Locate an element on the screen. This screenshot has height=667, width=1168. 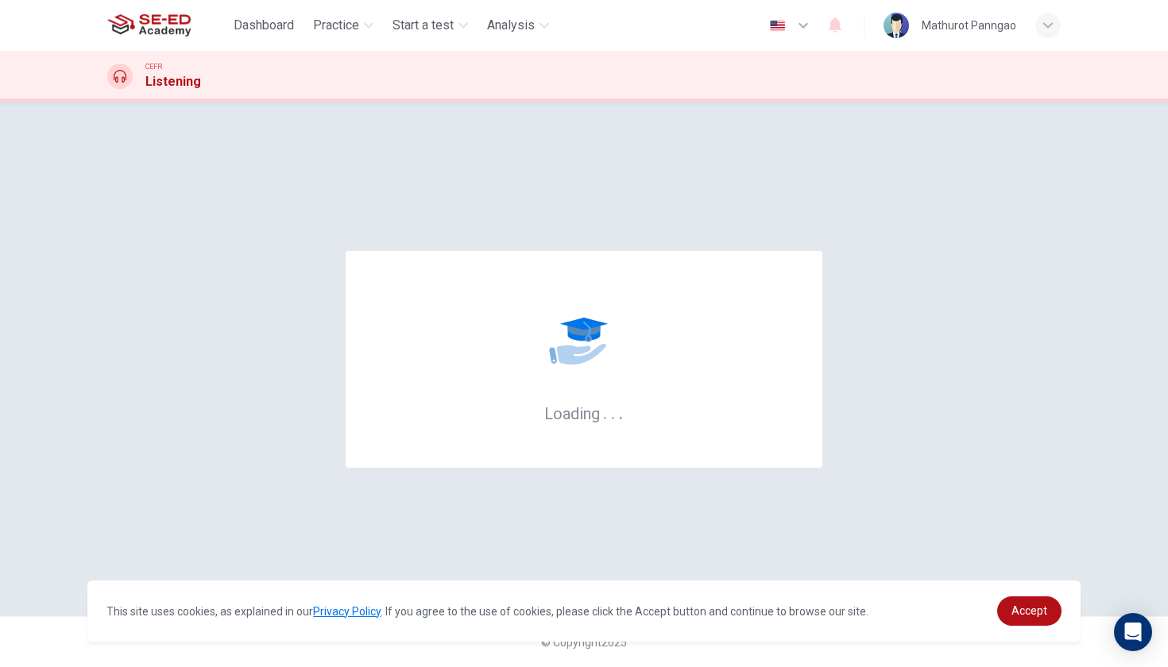
h6: Loading is located at coordinates (584, 413).